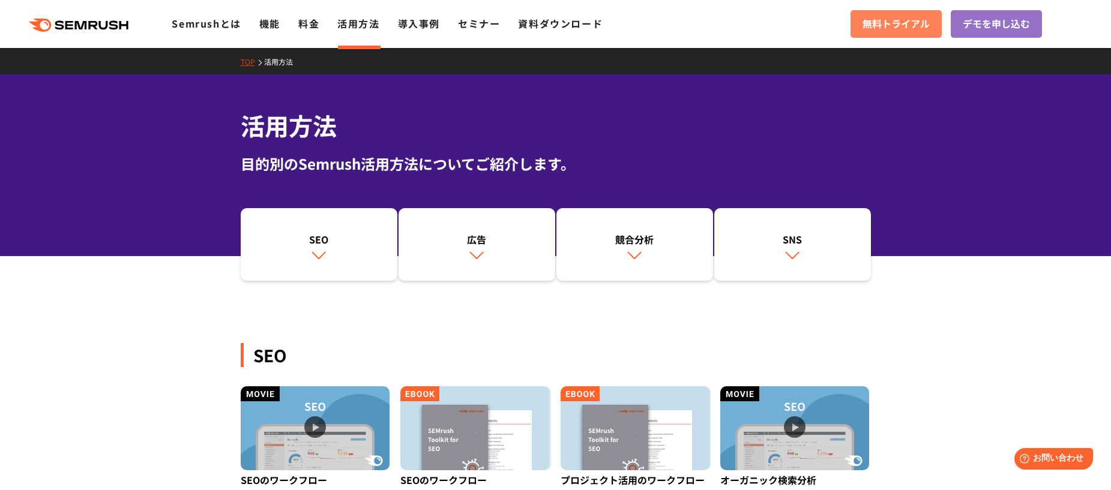  What do you see at coordinates (560, 23) in the screenshot?
I see `a: 資料ダウンロード` at bounding box center [560, 23].